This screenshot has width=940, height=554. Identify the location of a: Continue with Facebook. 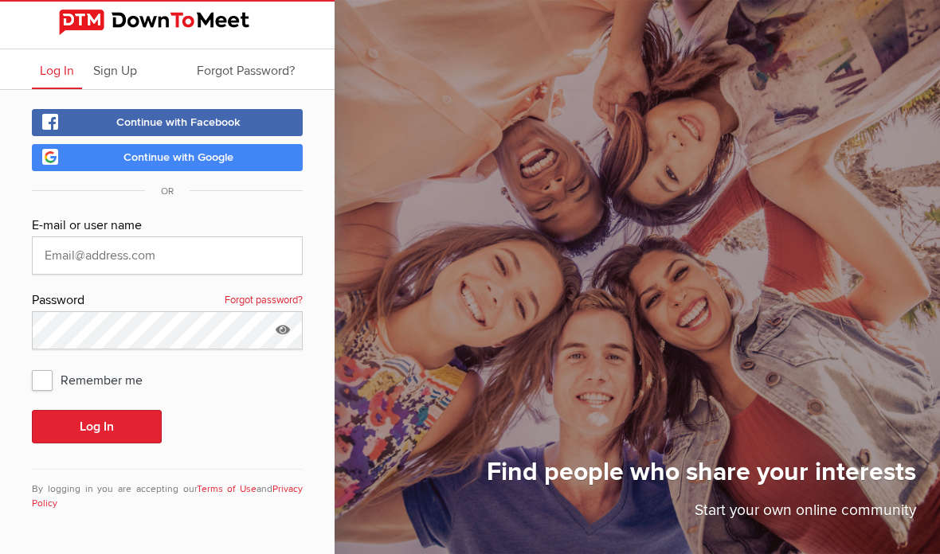
(167, 123).